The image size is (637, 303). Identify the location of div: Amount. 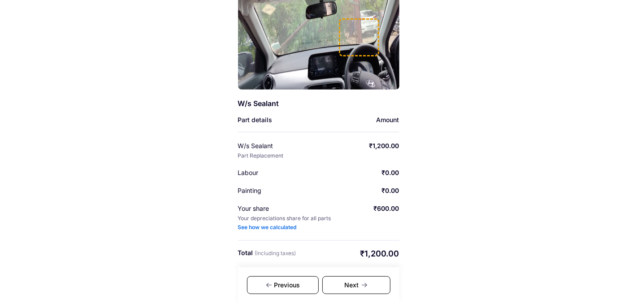
(388, 120).